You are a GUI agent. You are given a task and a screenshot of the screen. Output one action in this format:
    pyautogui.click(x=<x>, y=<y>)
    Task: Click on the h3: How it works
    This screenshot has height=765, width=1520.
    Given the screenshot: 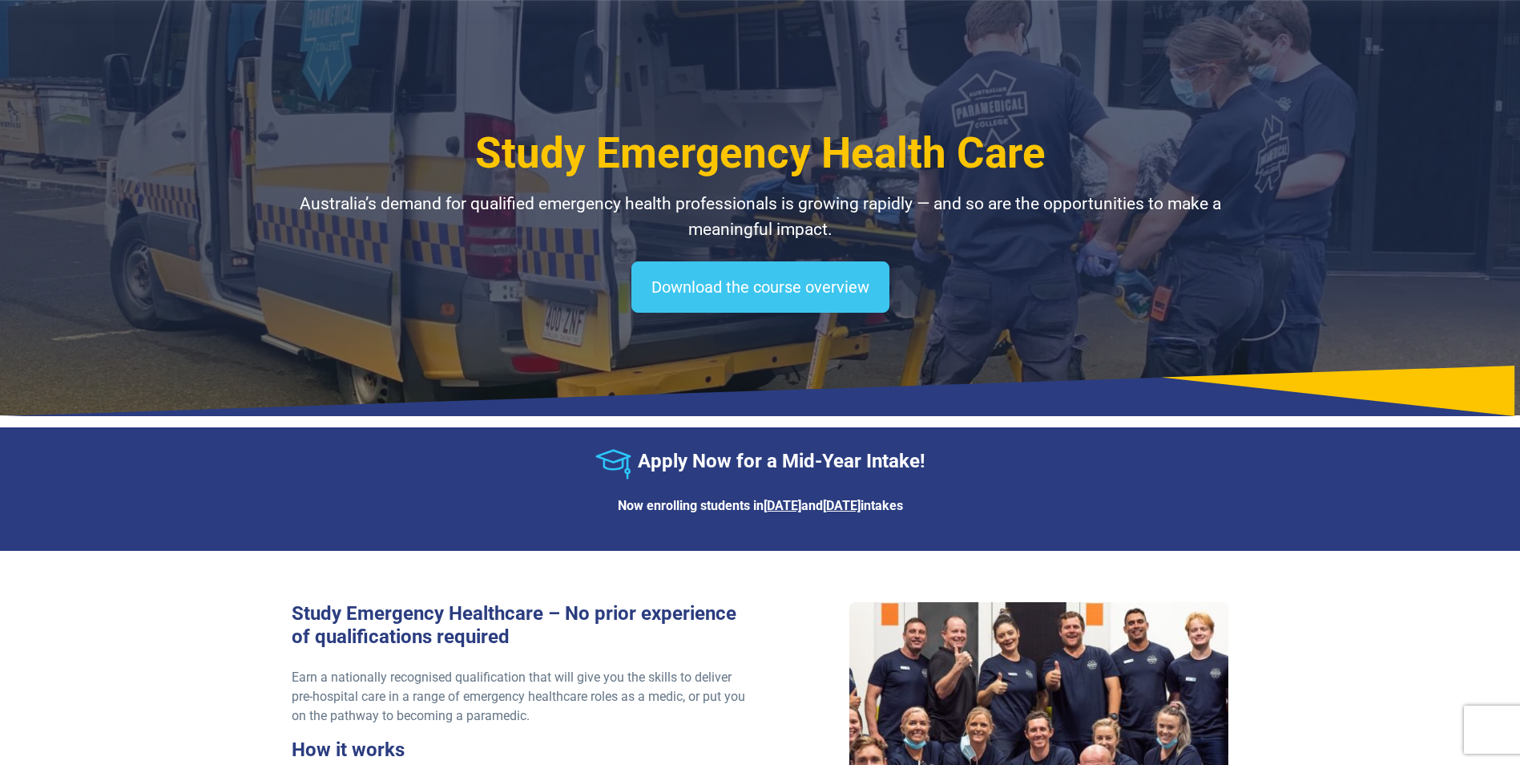 What is the action you would take?
    pyautogui.click(x=521, y=749)
    